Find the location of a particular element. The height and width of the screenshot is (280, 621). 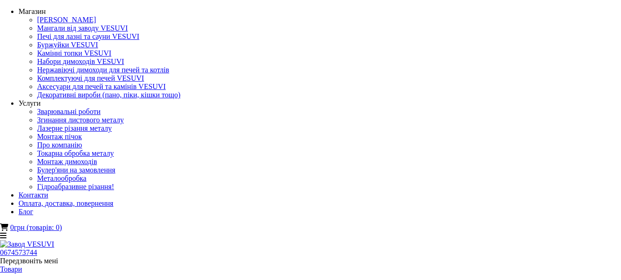

a: Оплата, доставка, повернення is located at coordinates (66, 203).